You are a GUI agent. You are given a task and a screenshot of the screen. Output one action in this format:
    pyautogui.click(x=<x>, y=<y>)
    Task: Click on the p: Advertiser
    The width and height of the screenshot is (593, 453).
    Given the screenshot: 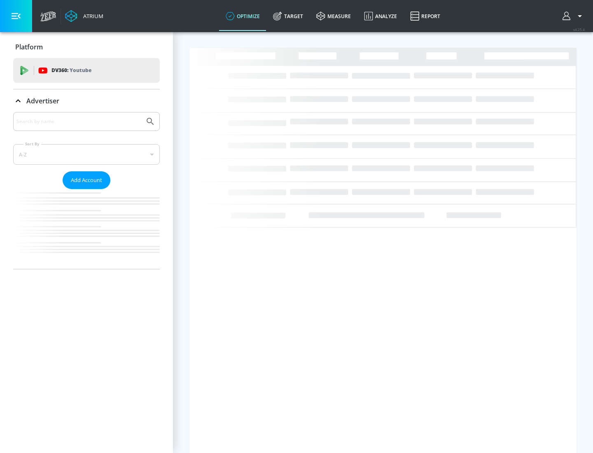 What is the action you would take?
    pyautogui.click(x=43, y=101)
    